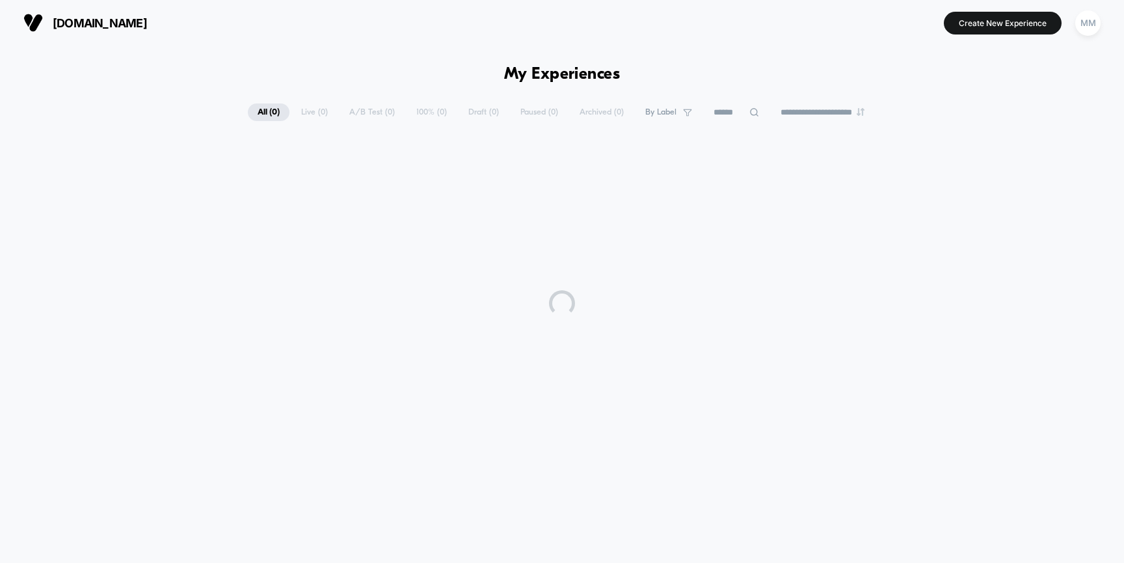  What do you see at coordinates (33, 23) in the screenshot?
I see `img: Visually logo` at bounding box center [33, 23].